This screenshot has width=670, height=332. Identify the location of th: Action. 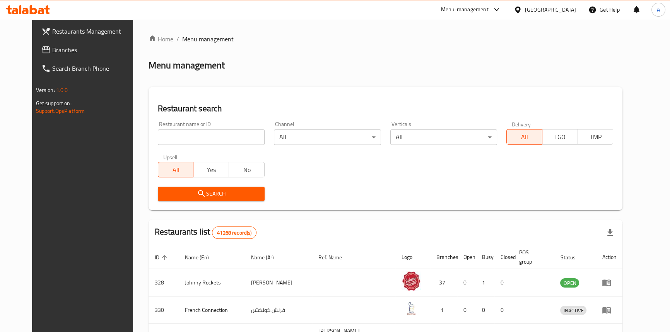
(609, 257).